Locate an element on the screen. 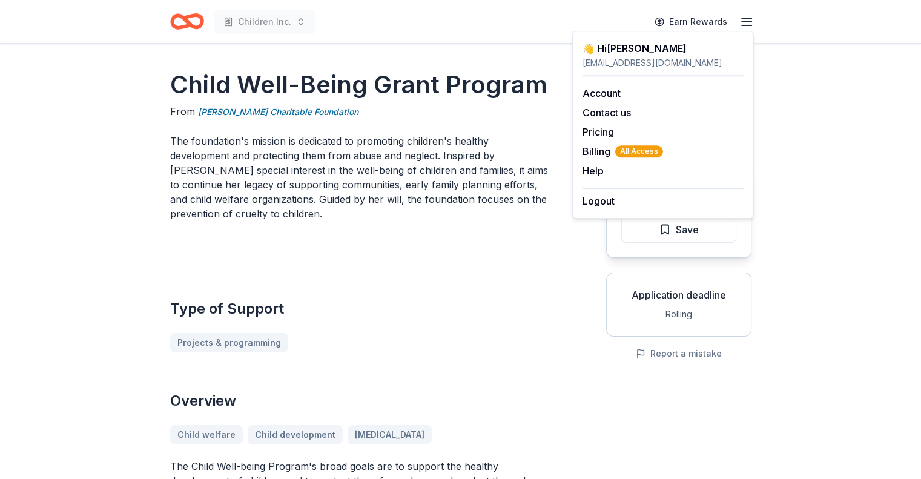  button: Save is located at coordinates (678, 229).